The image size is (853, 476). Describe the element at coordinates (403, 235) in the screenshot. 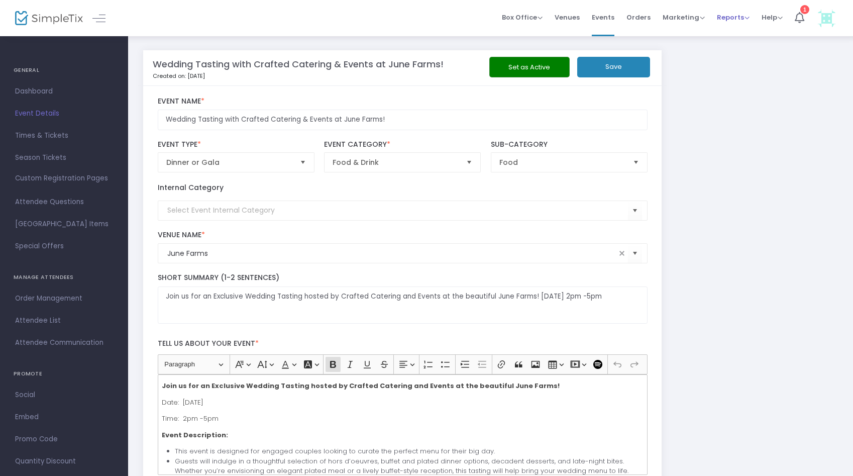

I see `label: Venue Name` at that location.